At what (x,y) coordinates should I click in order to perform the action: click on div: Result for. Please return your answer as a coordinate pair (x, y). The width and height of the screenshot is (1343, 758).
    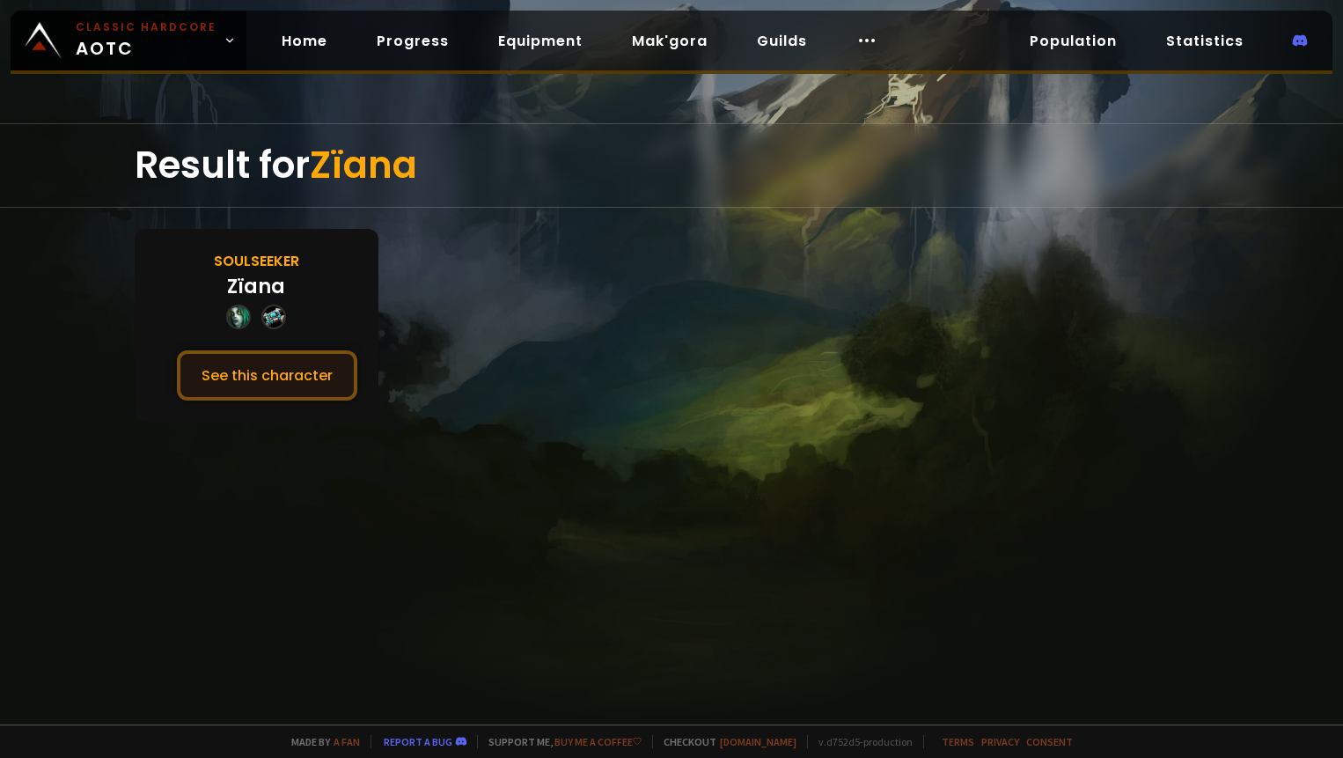
    Looking at the image, I should click on (671, 165).